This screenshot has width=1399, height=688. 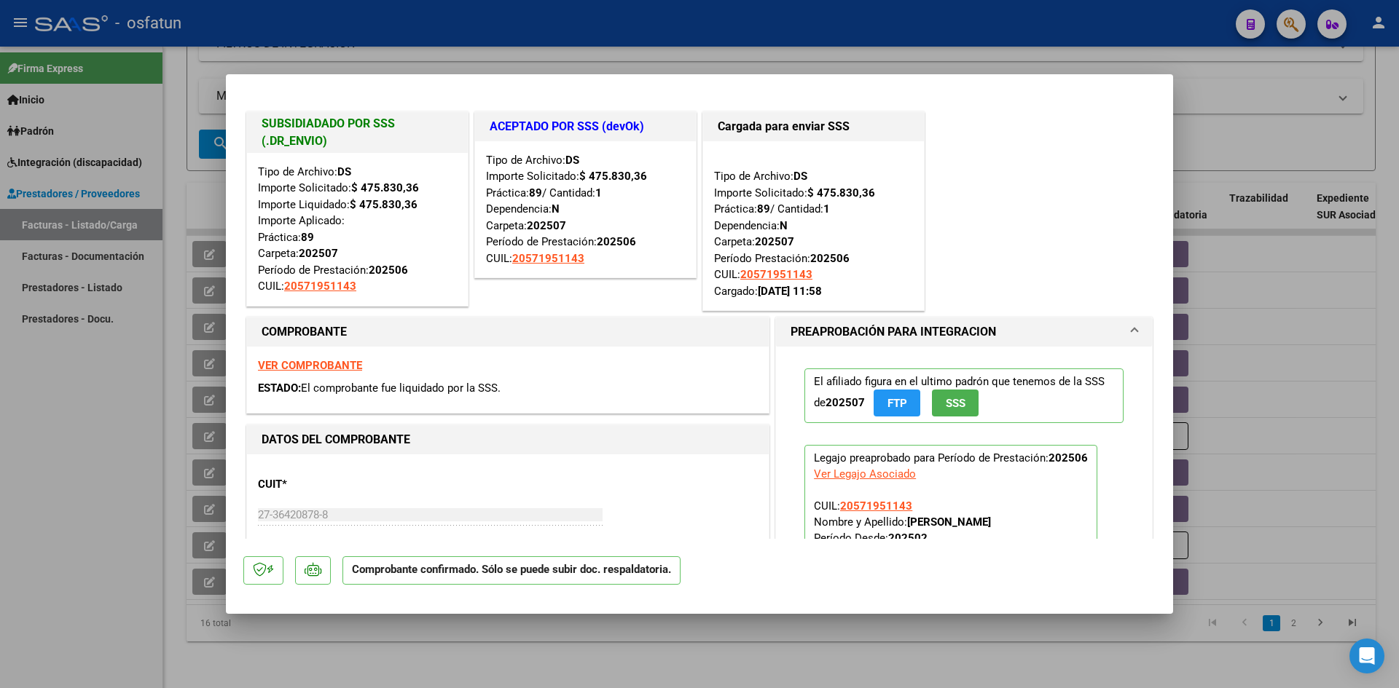 I want to click on button: SSS, so click(x=955, y=403).